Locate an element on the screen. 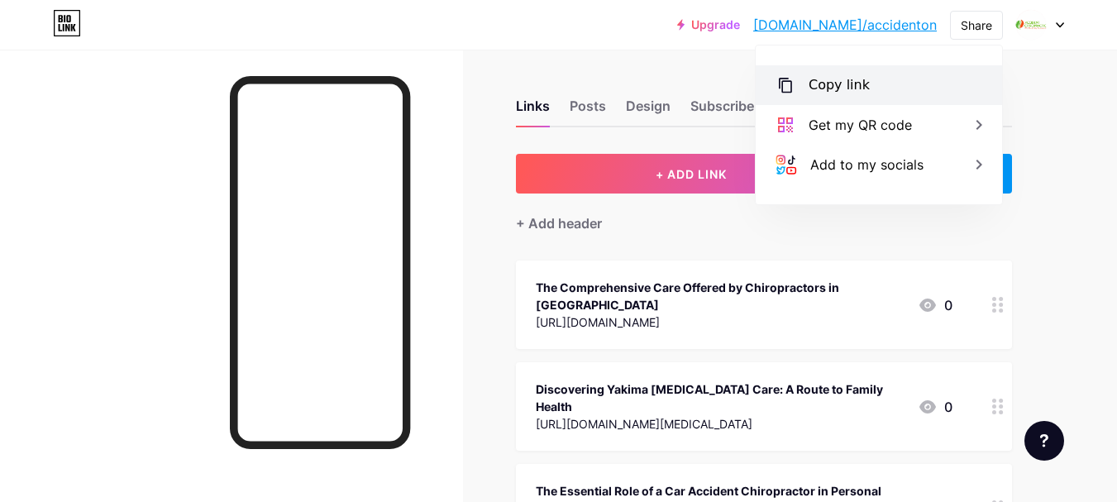 The image size is (1117, 502). a: Upgrade is located at coordinates (709, 25).